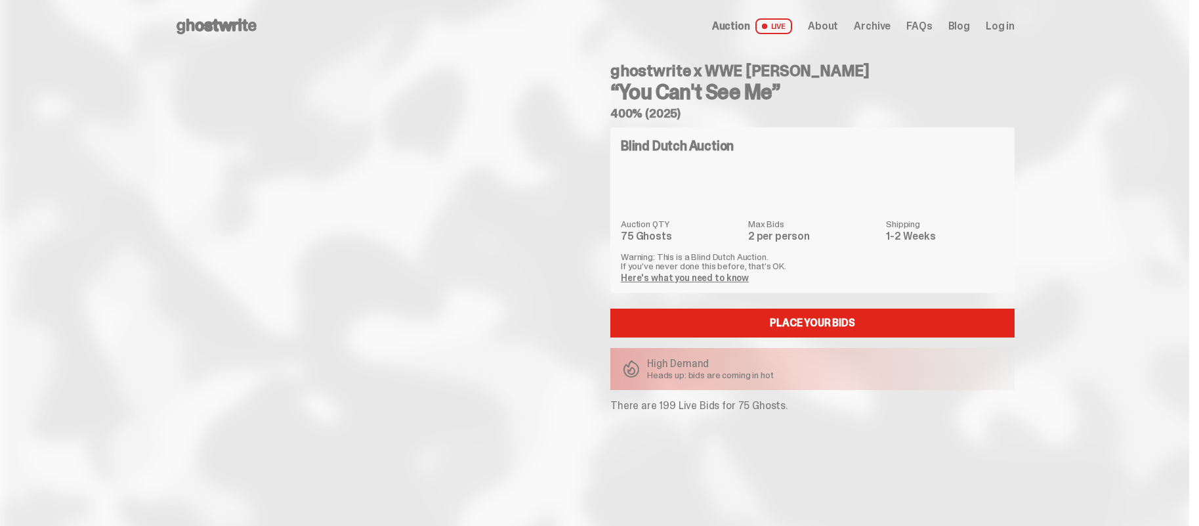  I want to click on a: About, so click(823, 26).